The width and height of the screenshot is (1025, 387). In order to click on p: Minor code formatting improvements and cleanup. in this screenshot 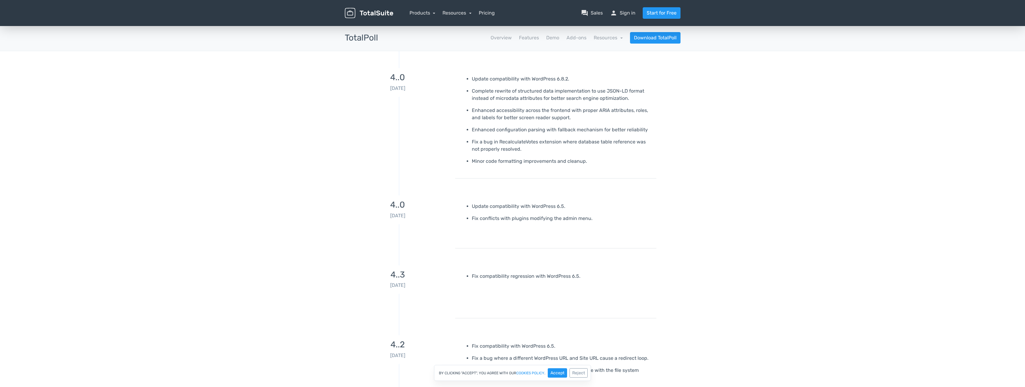, I will do `click(562, 161)`.